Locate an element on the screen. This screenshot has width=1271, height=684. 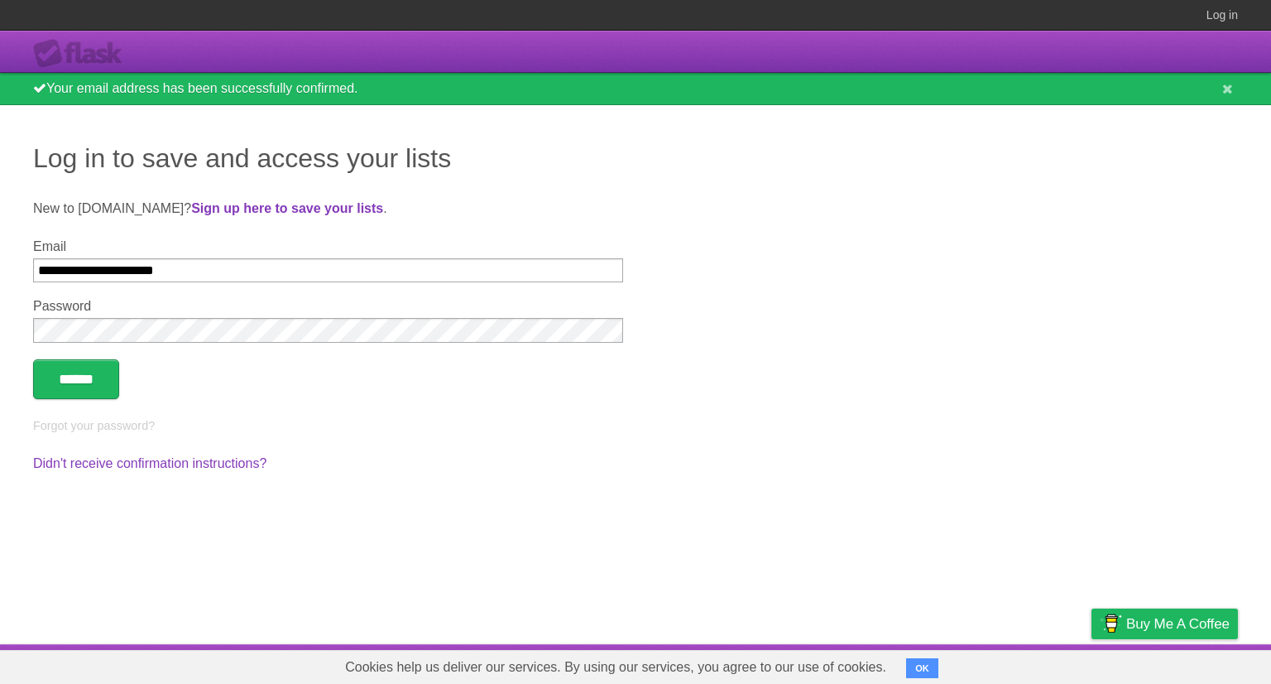
img: Buy me a coffee is located at coordinates (1110, 623).